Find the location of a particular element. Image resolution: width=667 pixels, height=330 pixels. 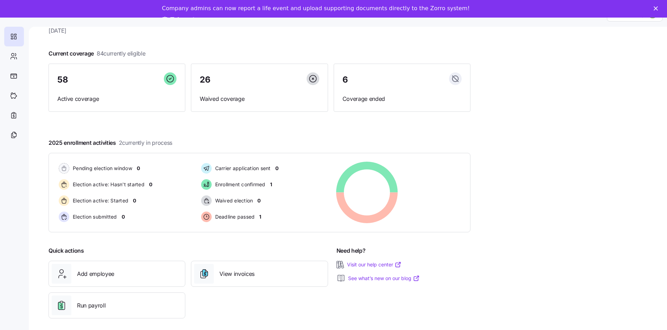

span: Waived election is located at coordinates (233, 201).